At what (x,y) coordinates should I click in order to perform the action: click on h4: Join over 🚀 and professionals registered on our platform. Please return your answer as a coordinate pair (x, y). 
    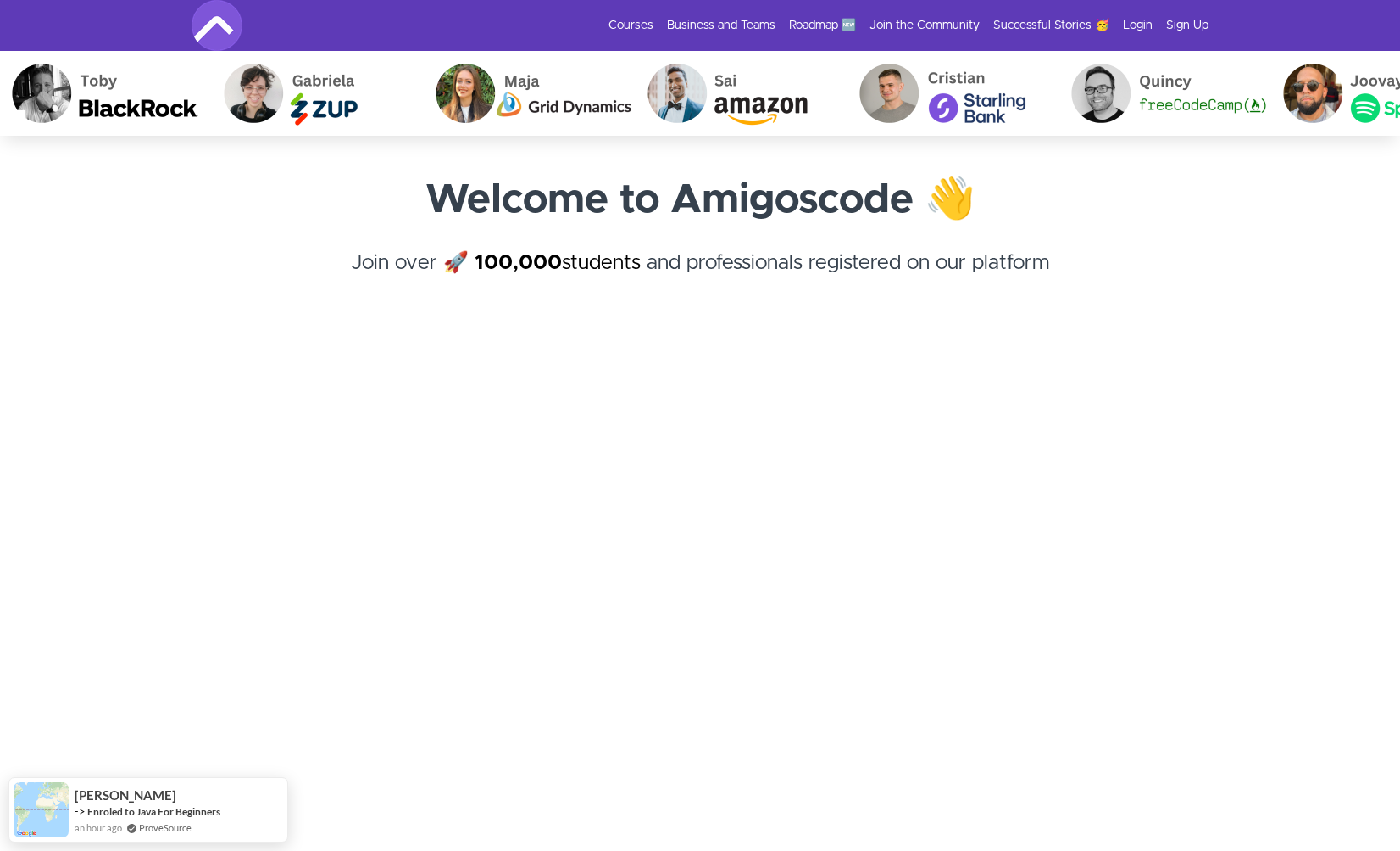
    Looking at the image, I should click on (700, 279).